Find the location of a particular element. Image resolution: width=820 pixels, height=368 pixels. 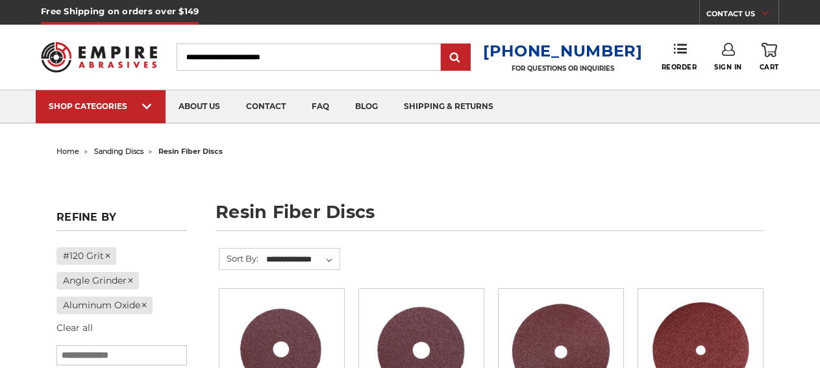

p: FOR QUESTIONS OR INQUIRIES is located at coordinates (563, 68).